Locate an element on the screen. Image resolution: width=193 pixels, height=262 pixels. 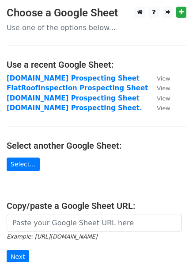
strong: FlatRoofInspection Prospecting Sheet is located at coordinates (77, 88).